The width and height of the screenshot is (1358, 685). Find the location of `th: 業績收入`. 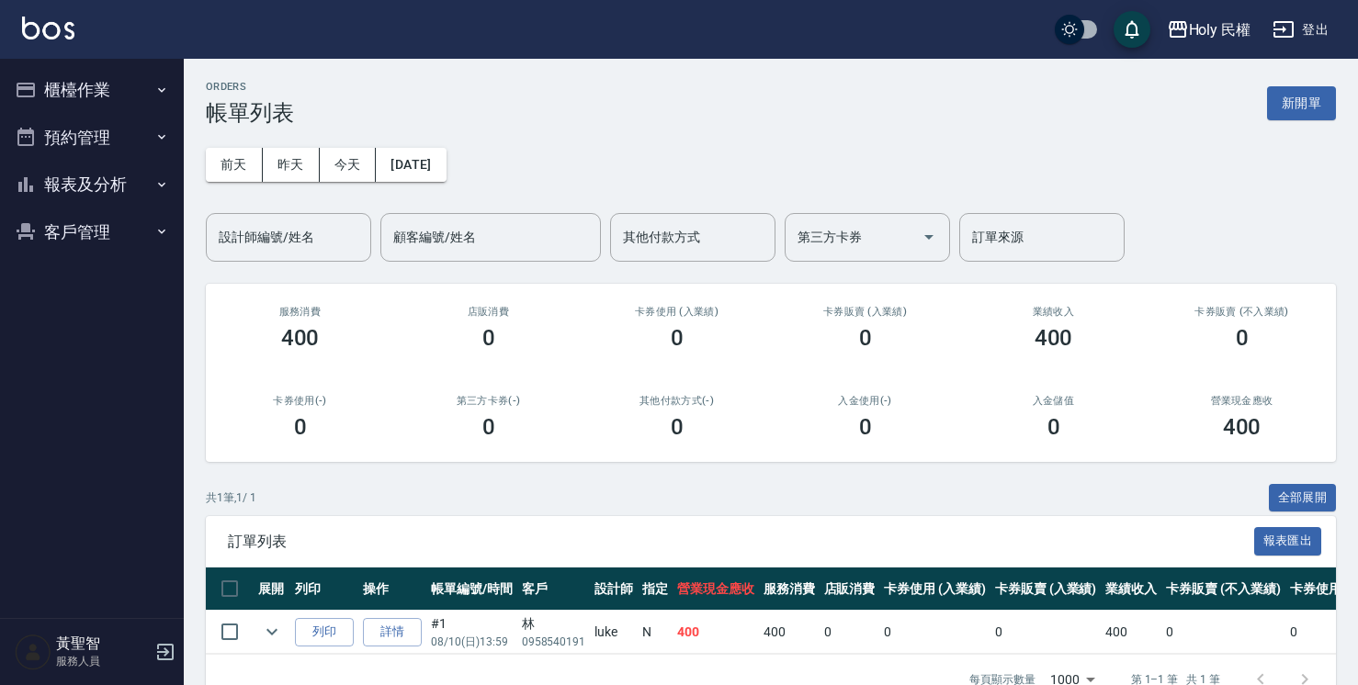

th: 業績收入 is located at coordinates (1131, 589).